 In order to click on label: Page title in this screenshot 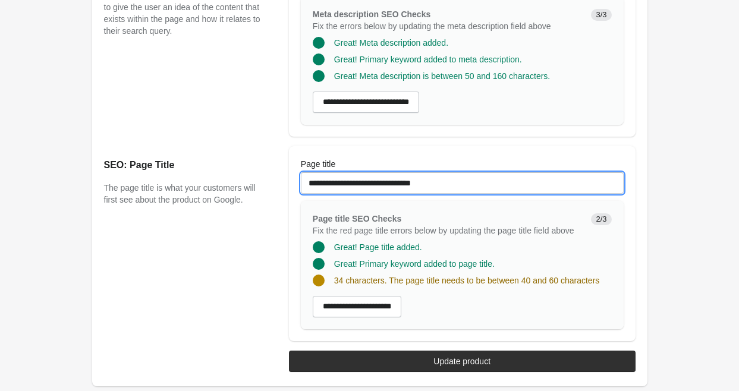, I will do `click(318, 164)`.